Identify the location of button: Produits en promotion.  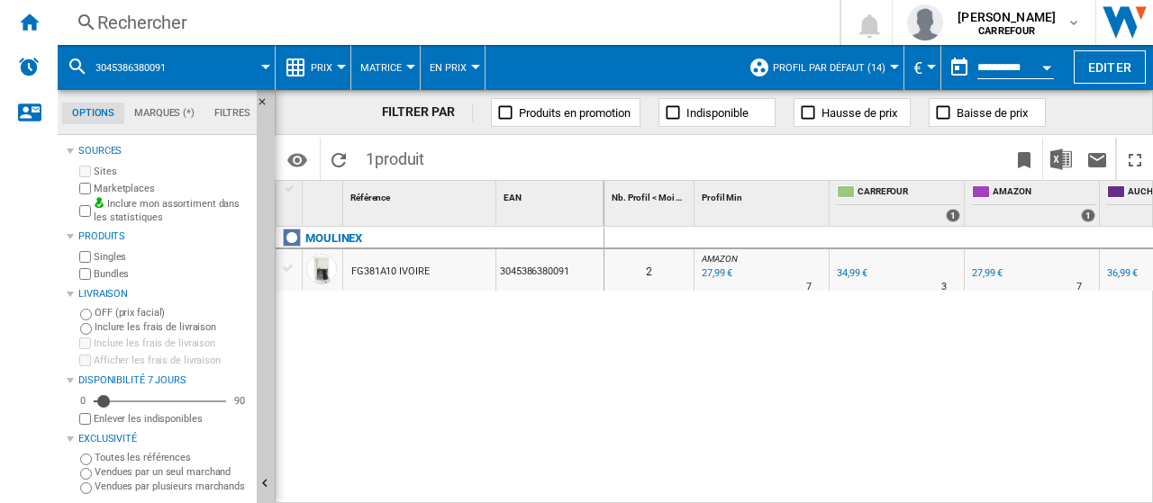
(566, 113).